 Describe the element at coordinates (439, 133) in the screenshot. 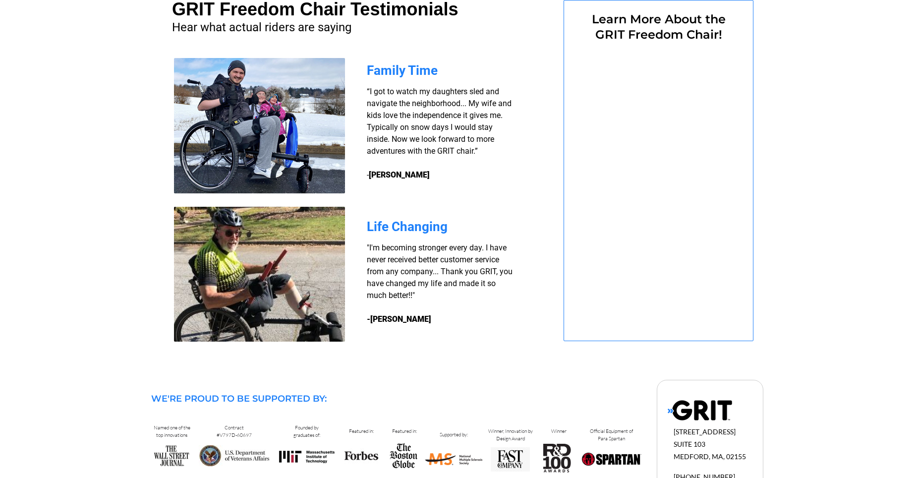

I see `span: “I got to watch my daughters sled and navigate the neighborhood... My wife and kids love the inde...` at that location.